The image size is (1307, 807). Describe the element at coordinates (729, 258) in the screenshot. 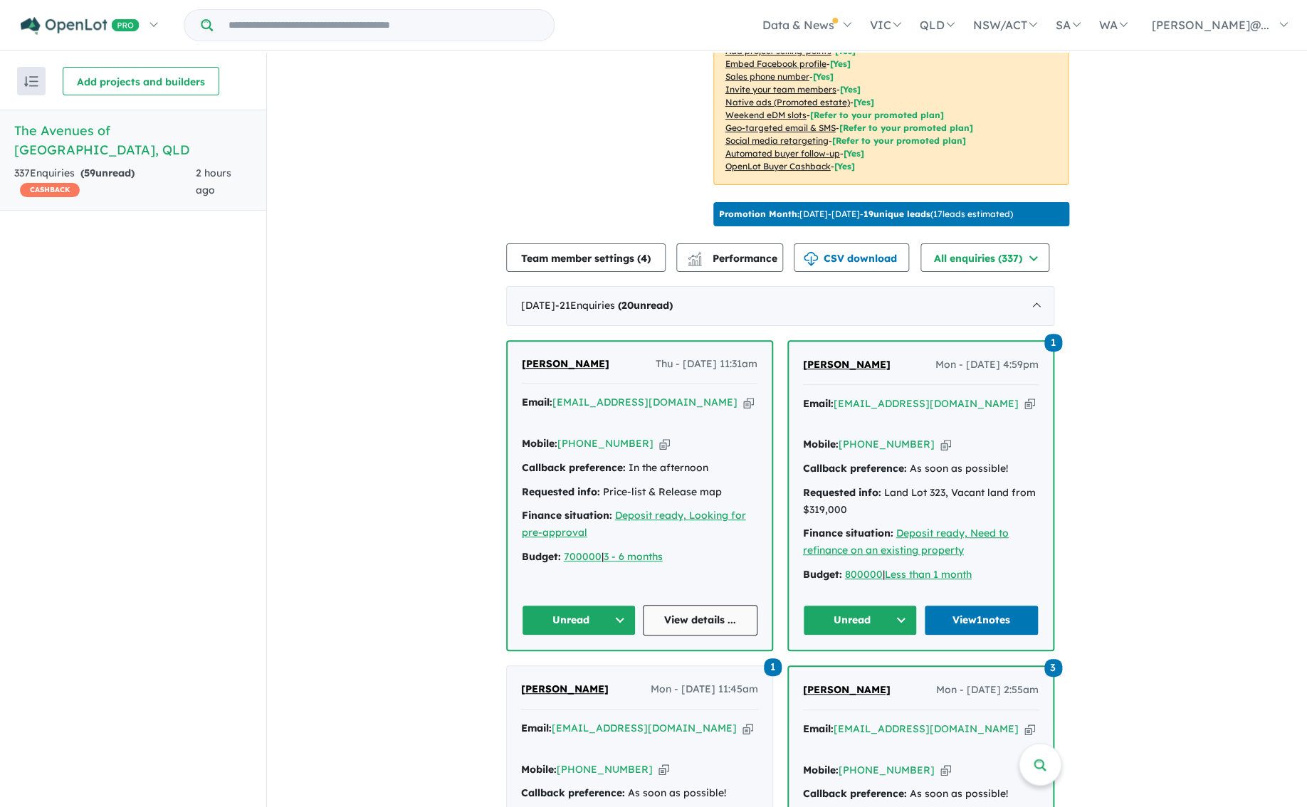

I see `button: Performance` at that location.